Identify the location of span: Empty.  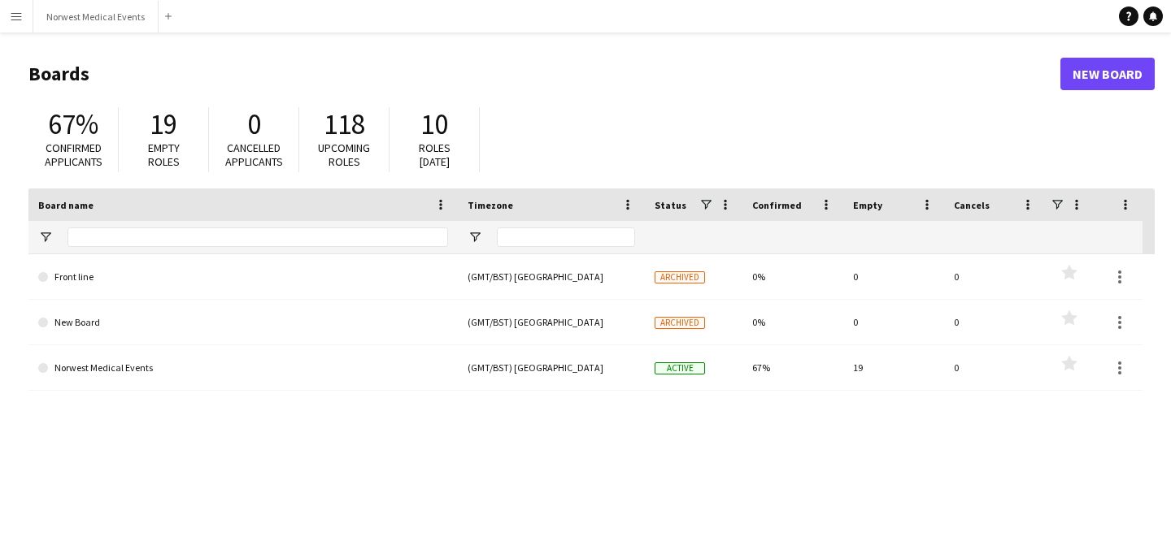
(867, 205).